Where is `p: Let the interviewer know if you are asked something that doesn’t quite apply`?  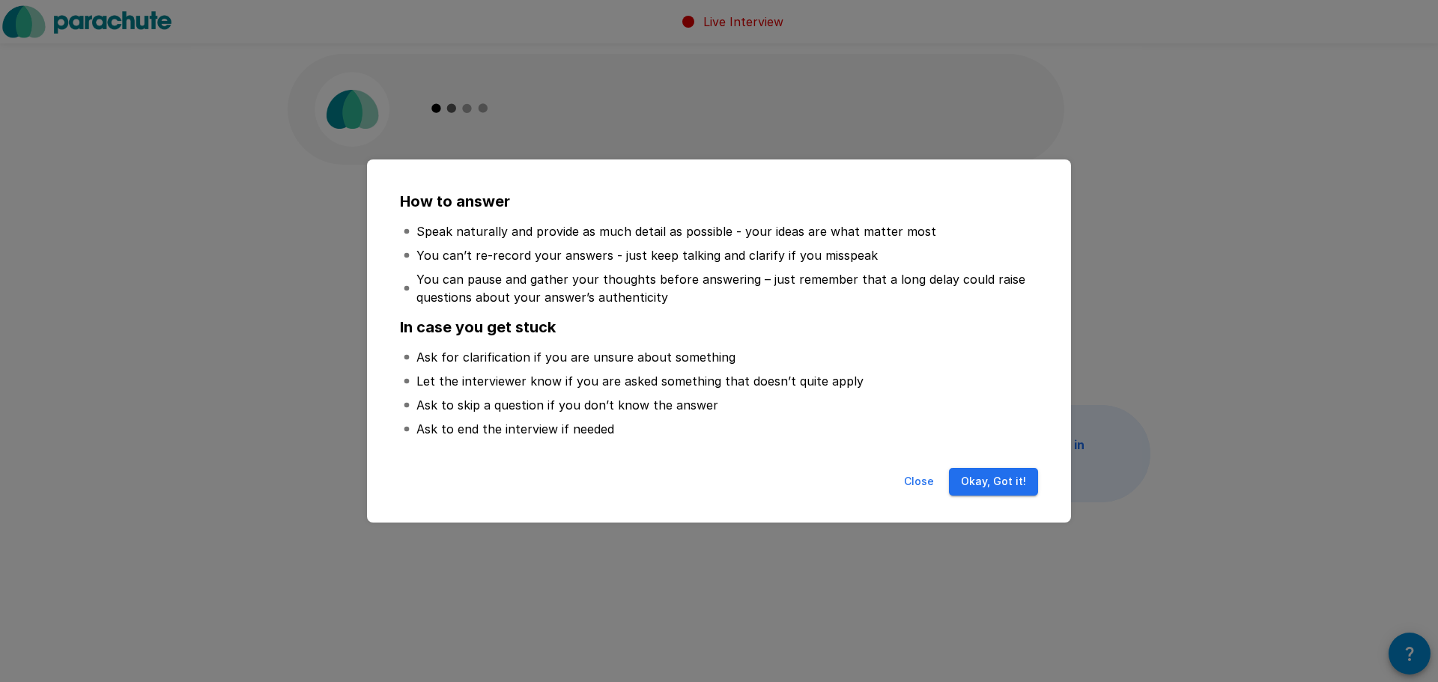 p: Let the interviewer know if you are asked something that doesn’t quite apply is located at coordinates (639, 381).